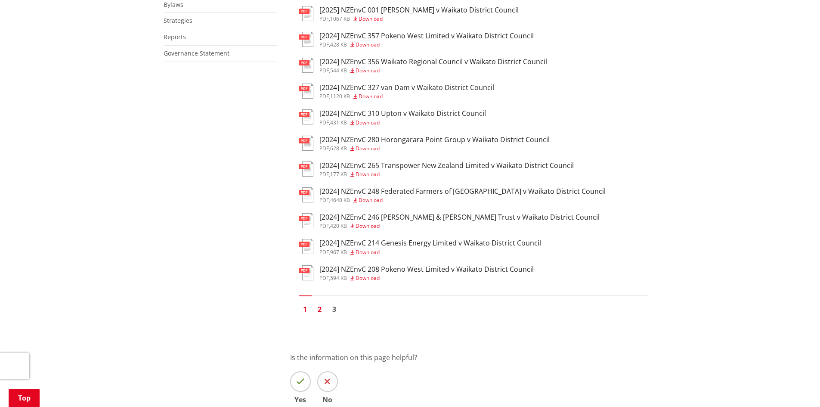 This screenshot has height=407, width=820. I want to click on span: 628 KB, so click(338, 148).